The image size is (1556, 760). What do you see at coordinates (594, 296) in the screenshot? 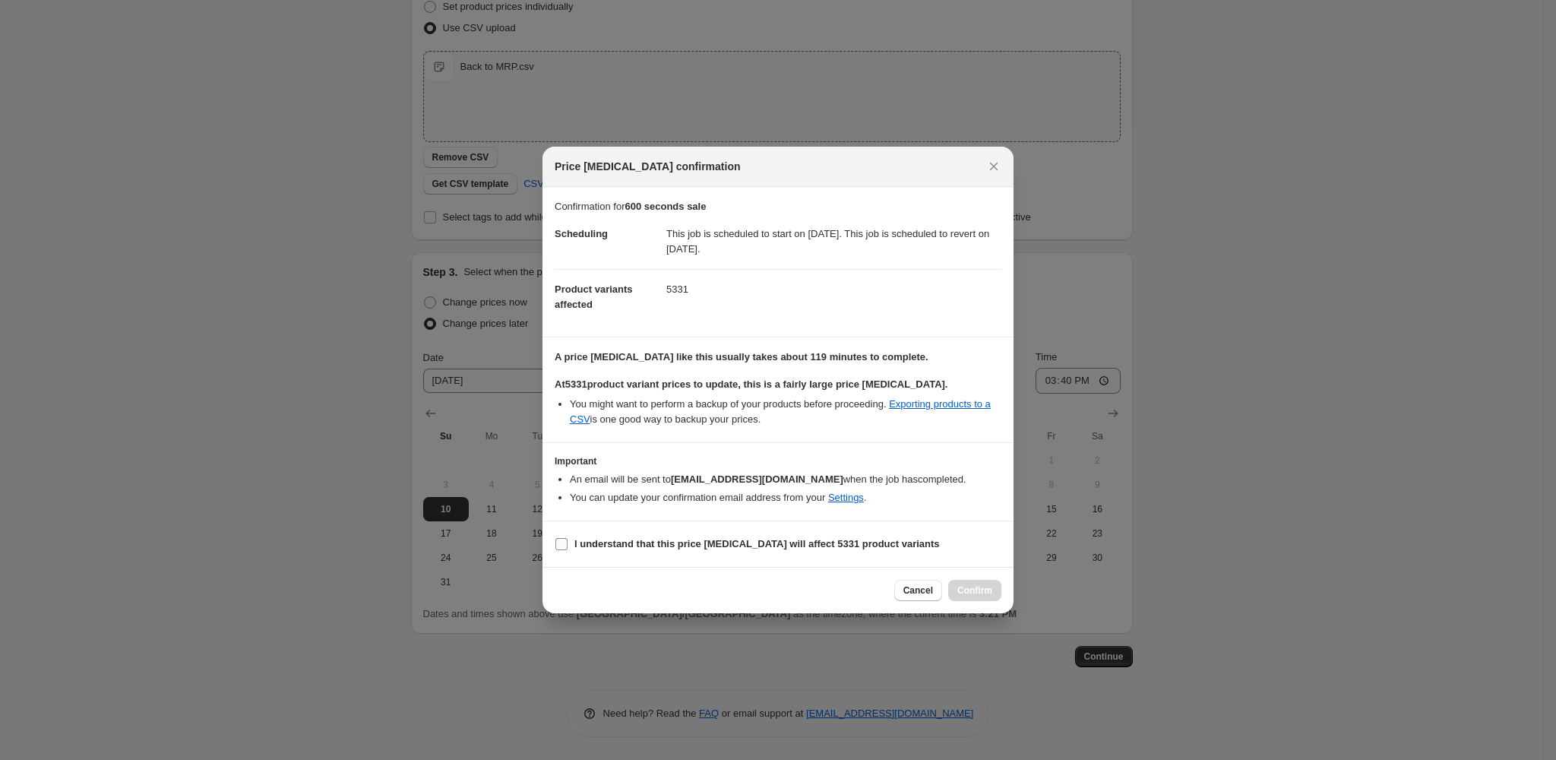
I see `span: Product variants affected` at bounding box center [594, 296].